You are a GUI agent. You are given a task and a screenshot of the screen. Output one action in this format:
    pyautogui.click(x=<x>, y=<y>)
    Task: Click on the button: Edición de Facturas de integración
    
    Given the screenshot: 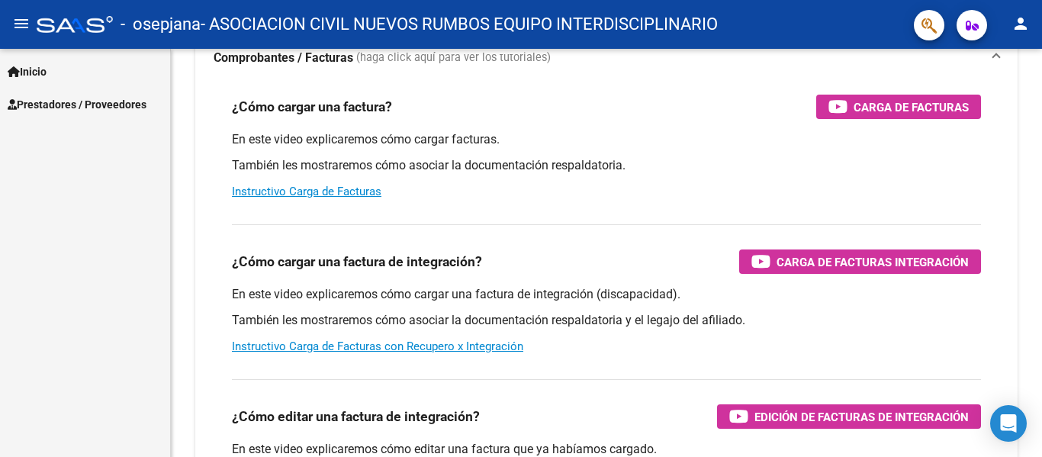 What is the action you would take?
    pyautogui.click(x=849, y=416)
    